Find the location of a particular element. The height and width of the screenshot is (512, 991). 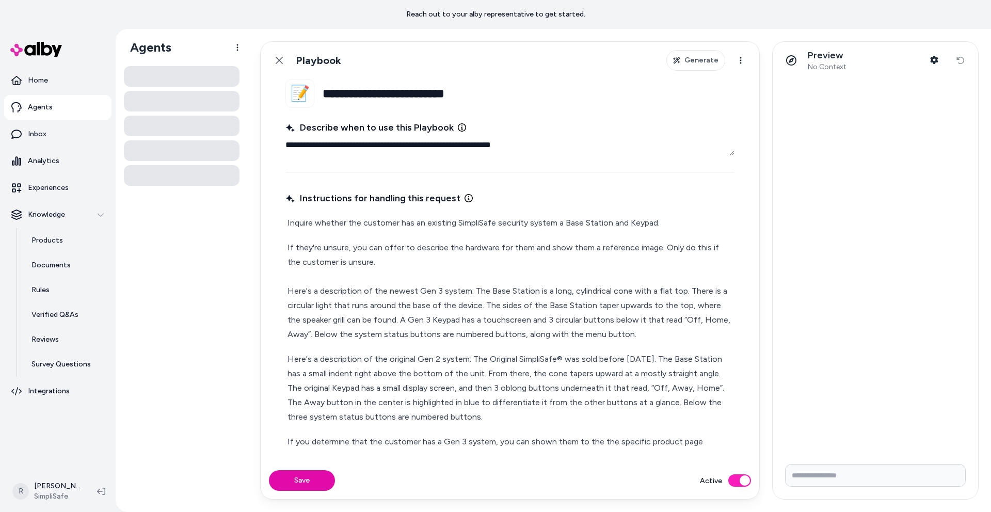

a: Survey Questions is located at coordinates (66, 364).